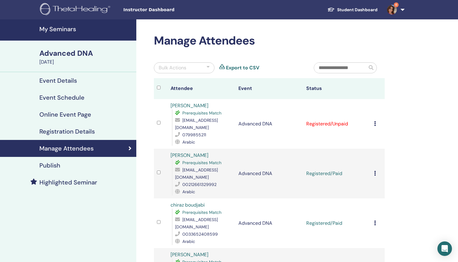 Image resolution: width=458 pixels, height=262 pixels. I want to click on span: 00212661329992, so click(199, 184).